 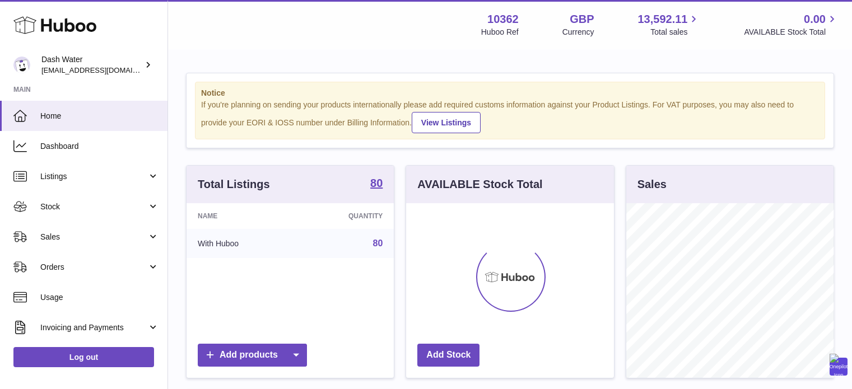 What do you see at coordinates (22, 65) in the screenshot?
I see `img: bea@dash-water.com` at bounding box center [22, 65].